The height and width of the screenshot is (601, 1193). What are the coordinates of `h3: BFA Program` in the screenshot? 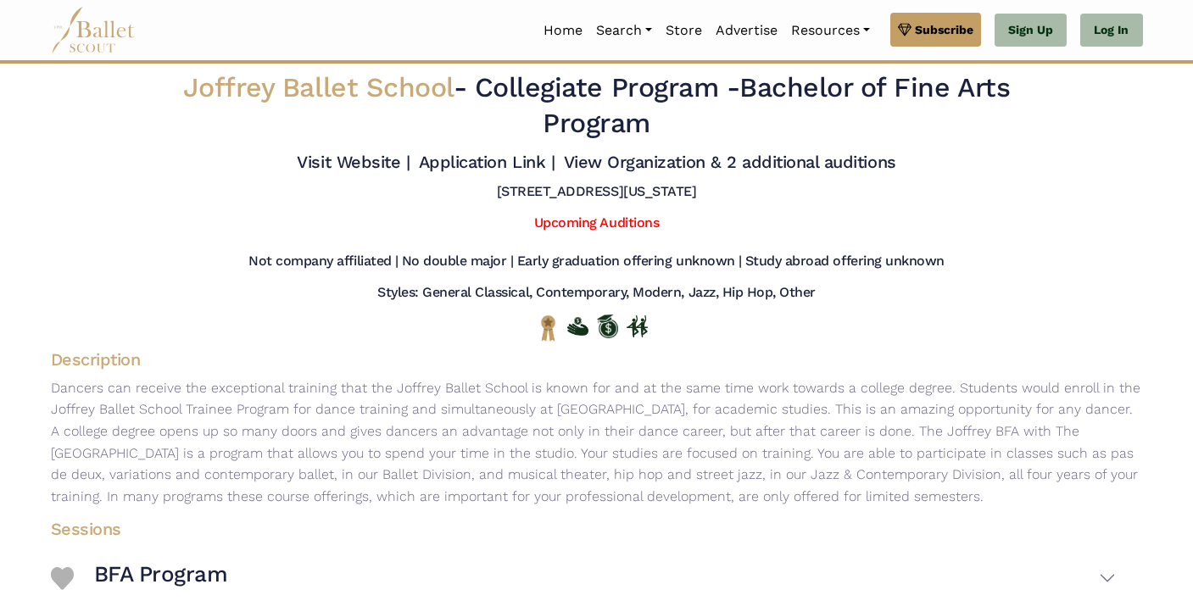 It's located at (161, 575).